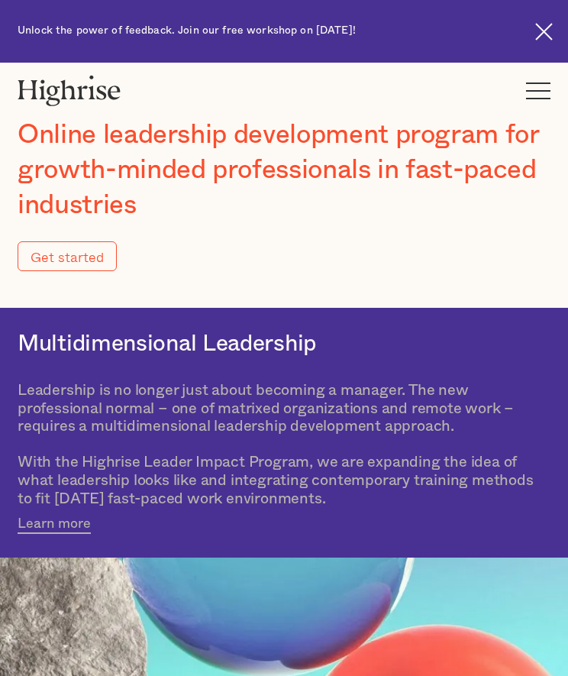  What do you see at coordinates (544, 31) in the screenshot?
I see `img: Cross icon` at bounding box center [544, 31].